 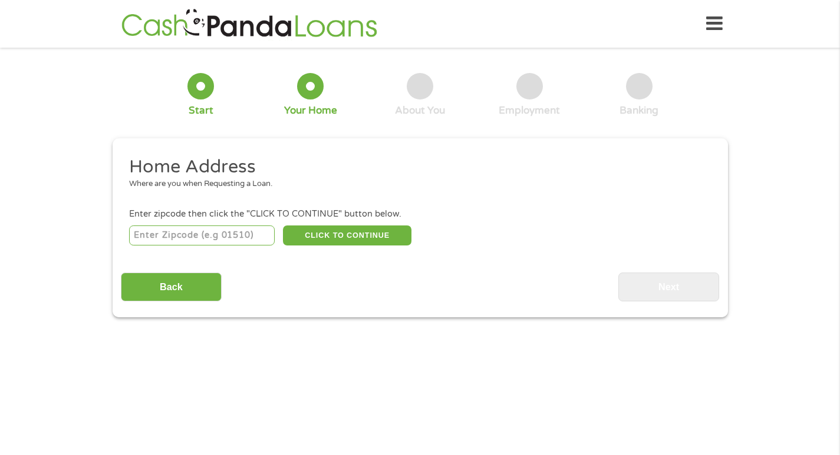 What do you see at coordinates (249, 24) in the screenshot?
I see `img: GetLoanNow Logo` at bounding box center [249, 24].